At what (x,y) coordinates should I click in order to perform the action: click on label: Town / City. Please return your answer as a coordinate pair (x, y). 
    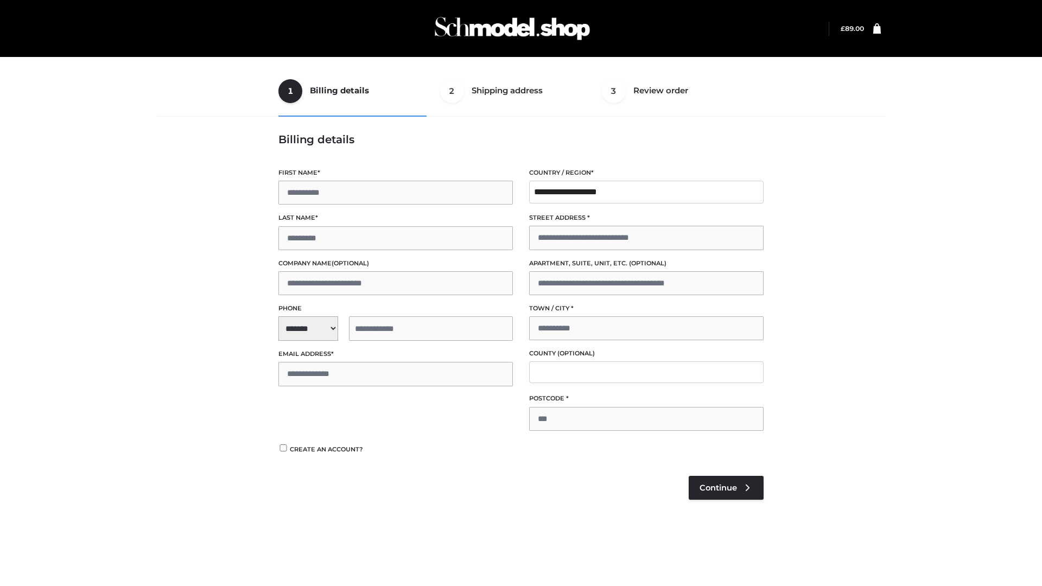
    Looking at the image, I should click on (647, 308).